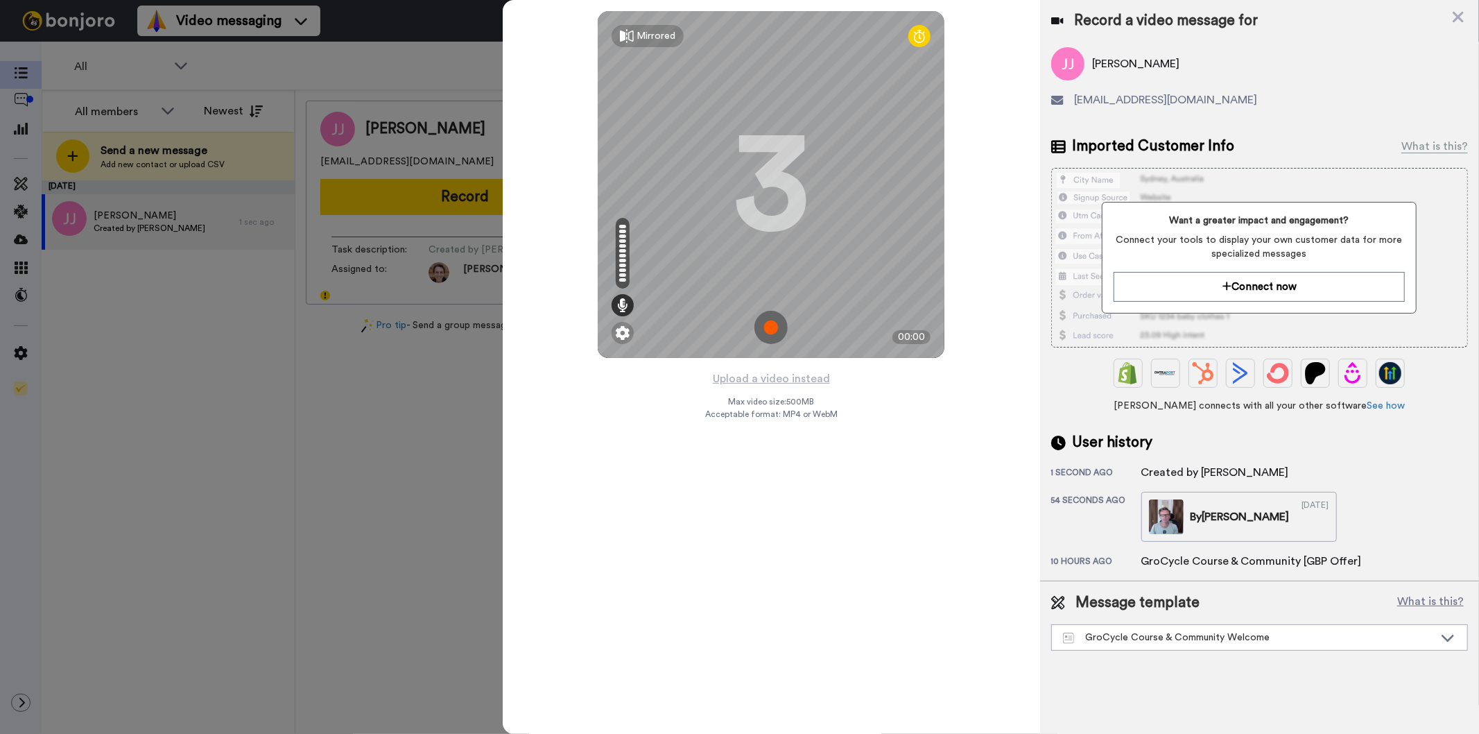 This screenshot has width=1479, height=734. What do you see at coordinates (771, 379) in the screenshot?
I see `button: Upload a video instead` at bounding box center [771, 379].